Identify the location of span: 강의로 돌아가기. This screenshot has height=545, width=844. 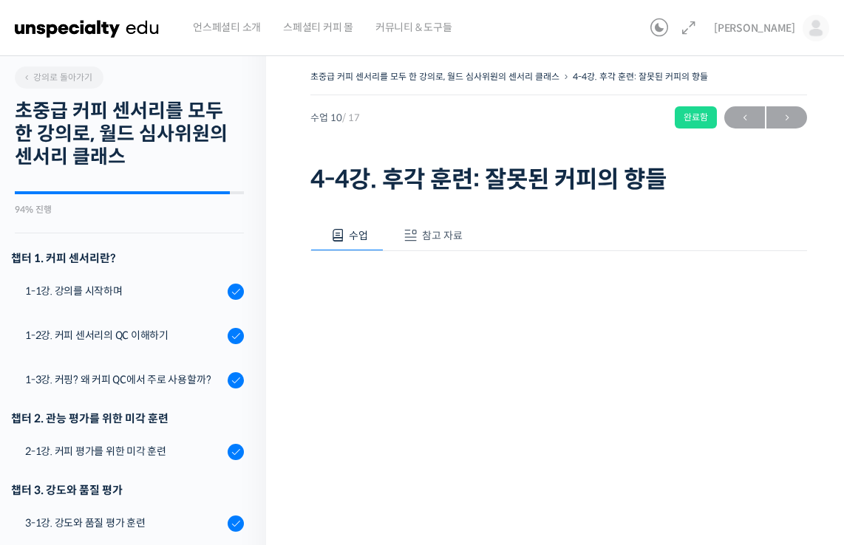
(57, 77).